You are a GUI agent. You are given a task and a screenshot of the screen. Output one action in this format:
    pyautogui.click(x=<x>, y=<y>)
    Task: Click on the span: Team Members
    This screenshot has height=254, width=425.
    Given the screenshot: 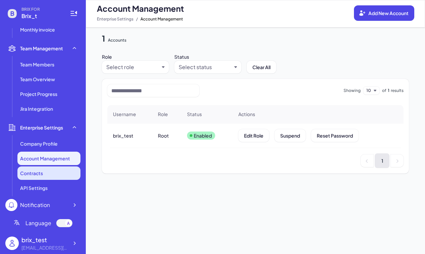 What is the action you would take?
    pyautogui.click(x=37, y=64)
    